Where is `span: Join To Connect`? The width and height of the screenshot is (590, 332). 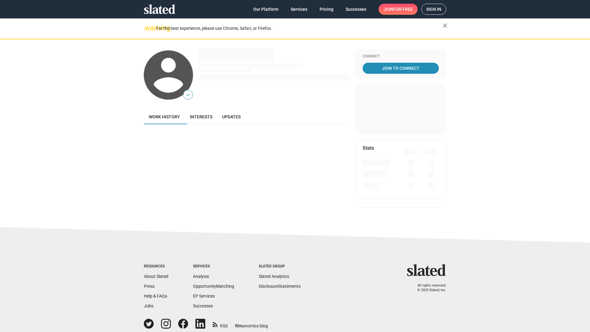
span: Join To Connect is located at coordinates (401, 68).